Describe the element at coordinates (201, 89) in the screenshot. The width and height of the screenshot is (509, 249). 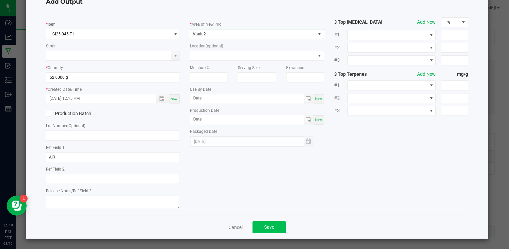
I see `label: Use By Date` at that location.